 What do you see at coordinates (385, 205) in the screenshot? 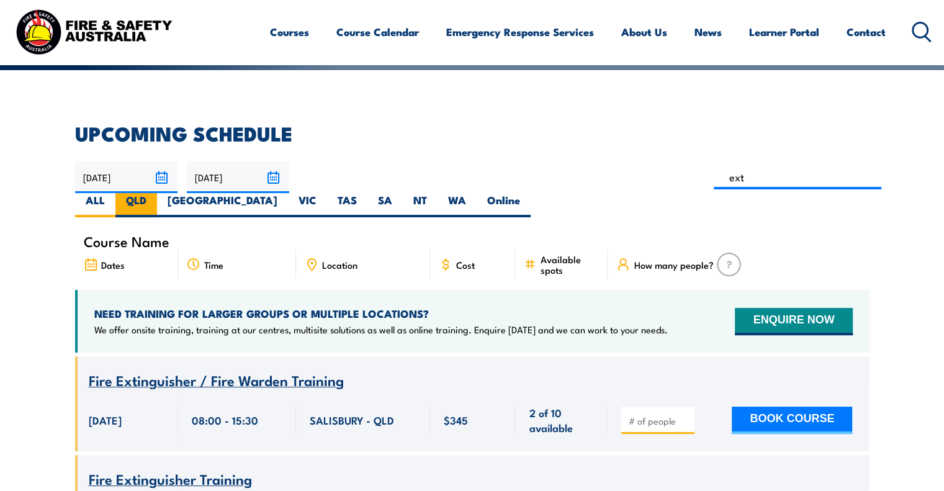
I see `label: SA` at bounding box center [385, 205].